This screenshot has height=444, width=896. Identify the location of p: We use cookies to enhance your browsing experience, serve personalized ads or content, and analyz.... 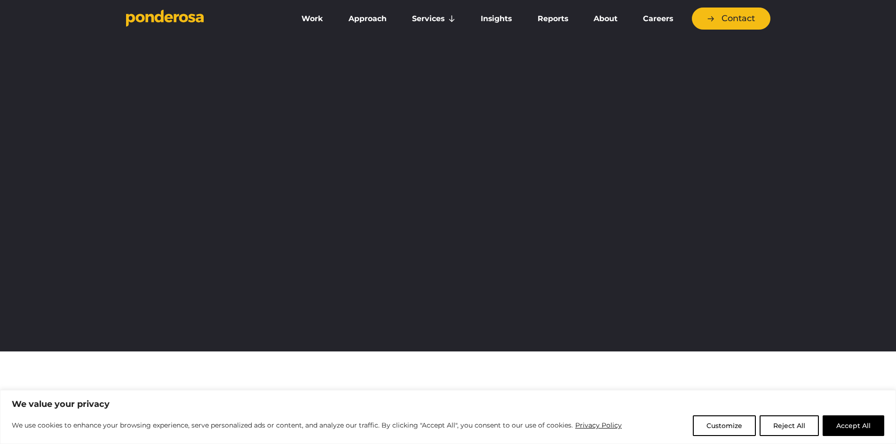
(317, 426).